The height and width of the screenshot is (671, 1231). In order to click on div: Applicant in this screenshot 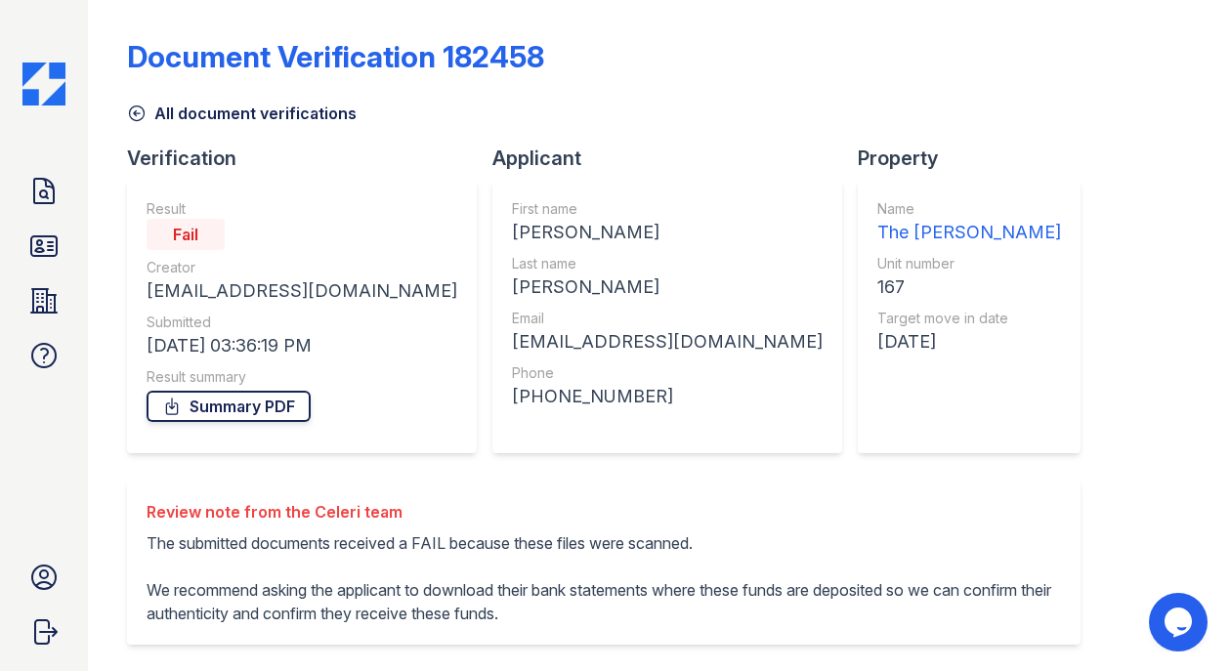, I will do `click(675, 158)`.